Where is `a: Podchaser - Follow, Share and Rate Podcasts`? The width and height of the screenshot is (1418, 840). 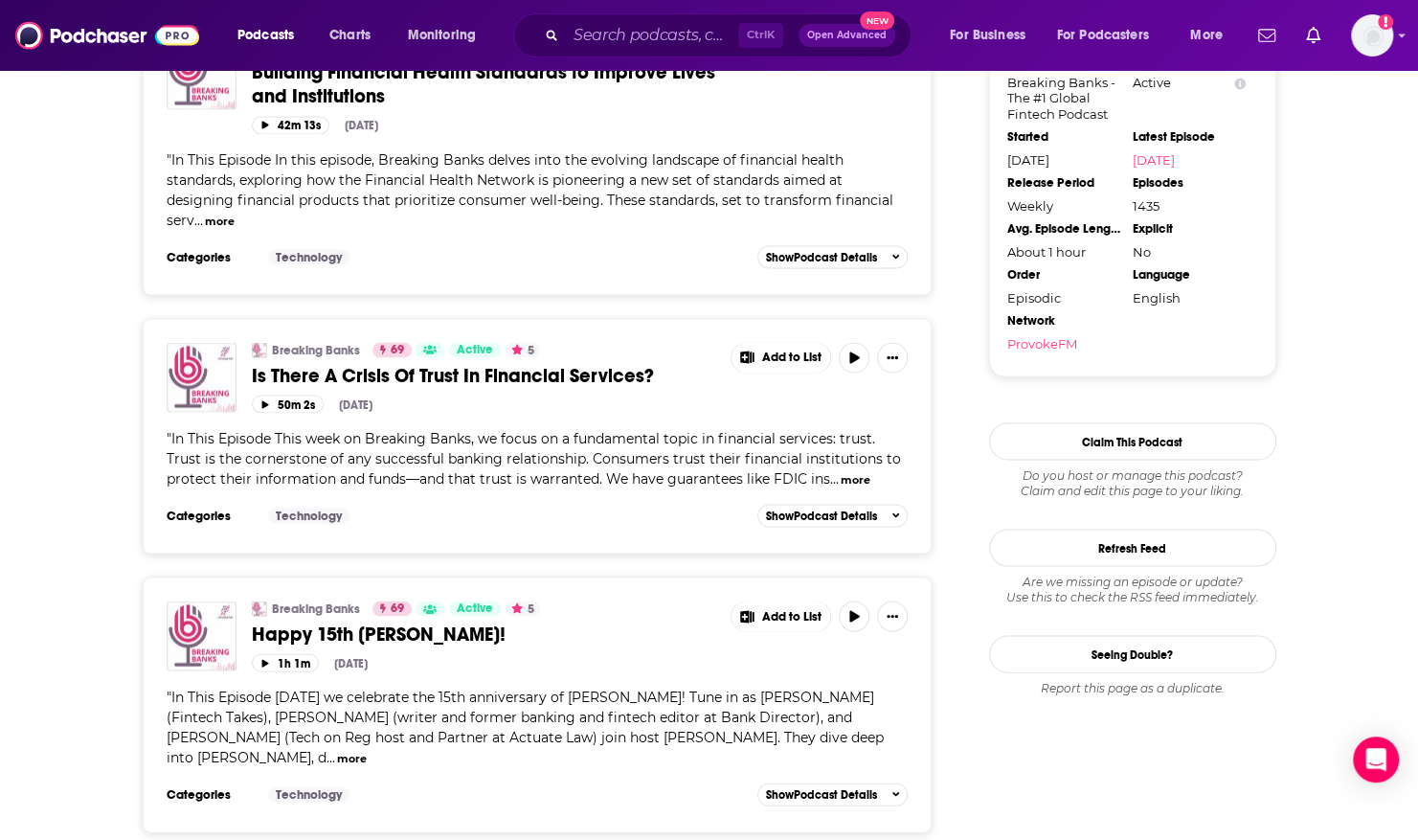
a: Podchaser - Follow, Share and Rate Podcasts is located at coordinates (107, 35).